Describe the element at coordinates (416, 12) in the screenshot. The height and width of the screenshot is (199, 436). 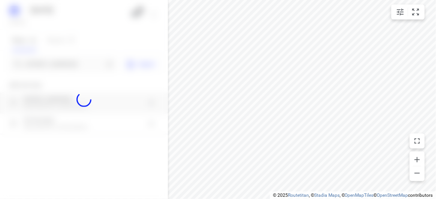
I see `button: Fit zoom` at that location.